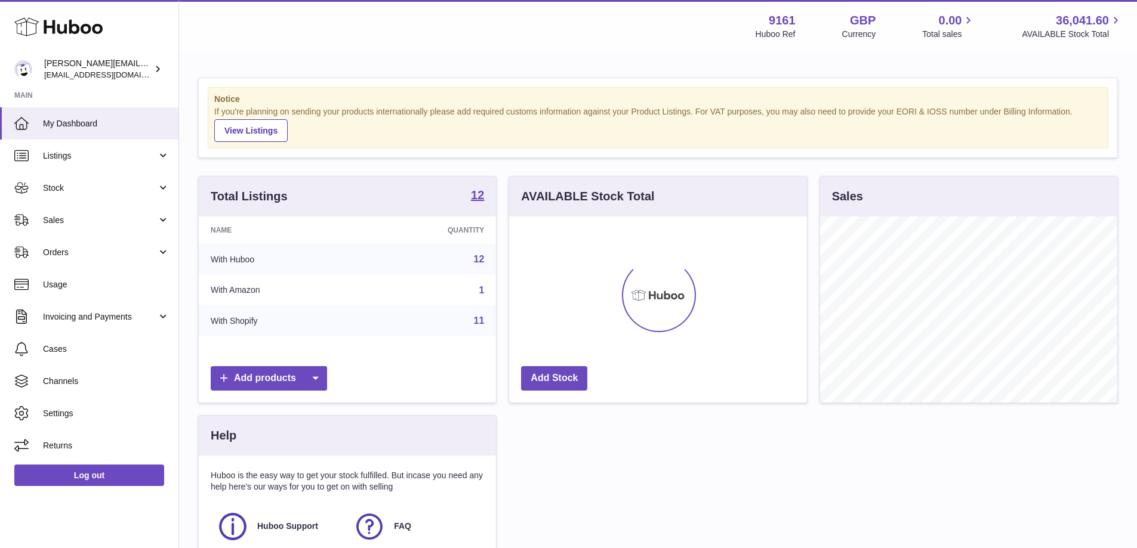 The image size is (1137, 548). Describe the element at coordinates (477, 195) in the screenshot. I see `strong: 12` at that location.